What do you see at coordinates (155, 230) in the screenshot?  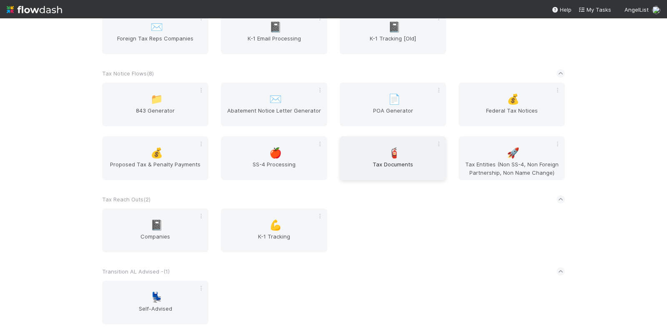 I see `a: 📓Companies` at bounding box center [155, 230].